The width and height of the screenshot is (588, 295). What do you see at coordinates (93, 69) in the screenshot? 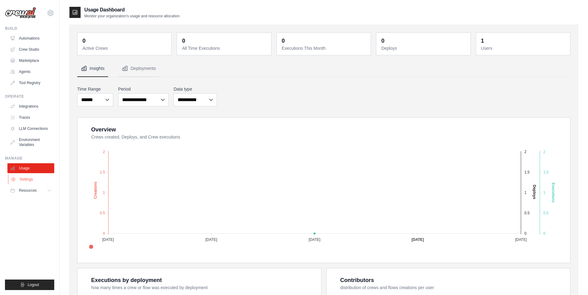
I see `button: Insights` at bounding box center [93, 69].